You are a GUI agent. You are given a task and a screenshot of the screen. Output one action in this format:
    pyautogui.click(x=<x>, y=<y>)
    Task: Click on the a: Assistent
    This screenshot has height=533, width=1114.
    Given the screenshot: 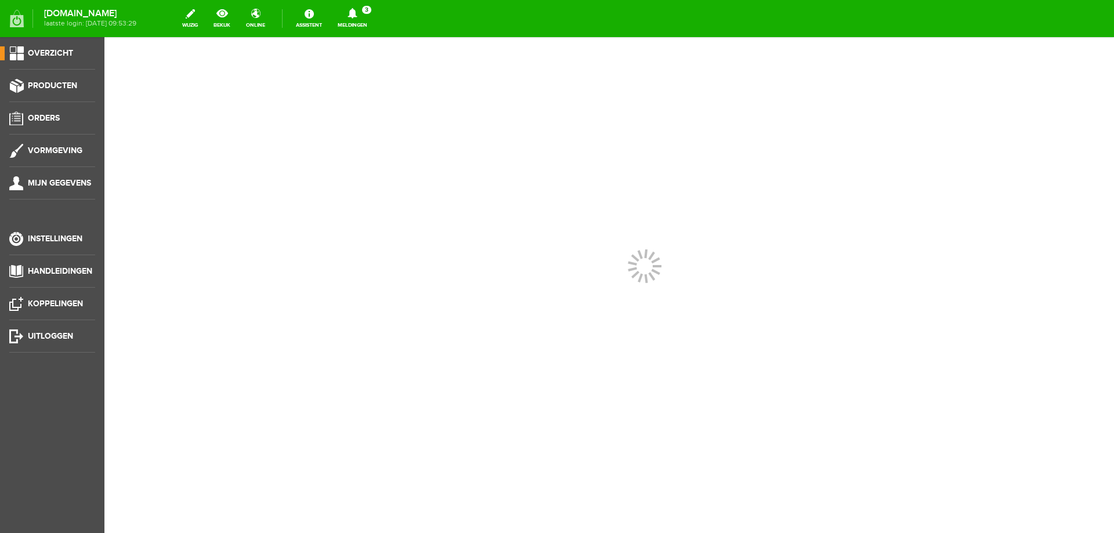 What is the action you would take?
    pyautogui.click(x=309, y=19)
    